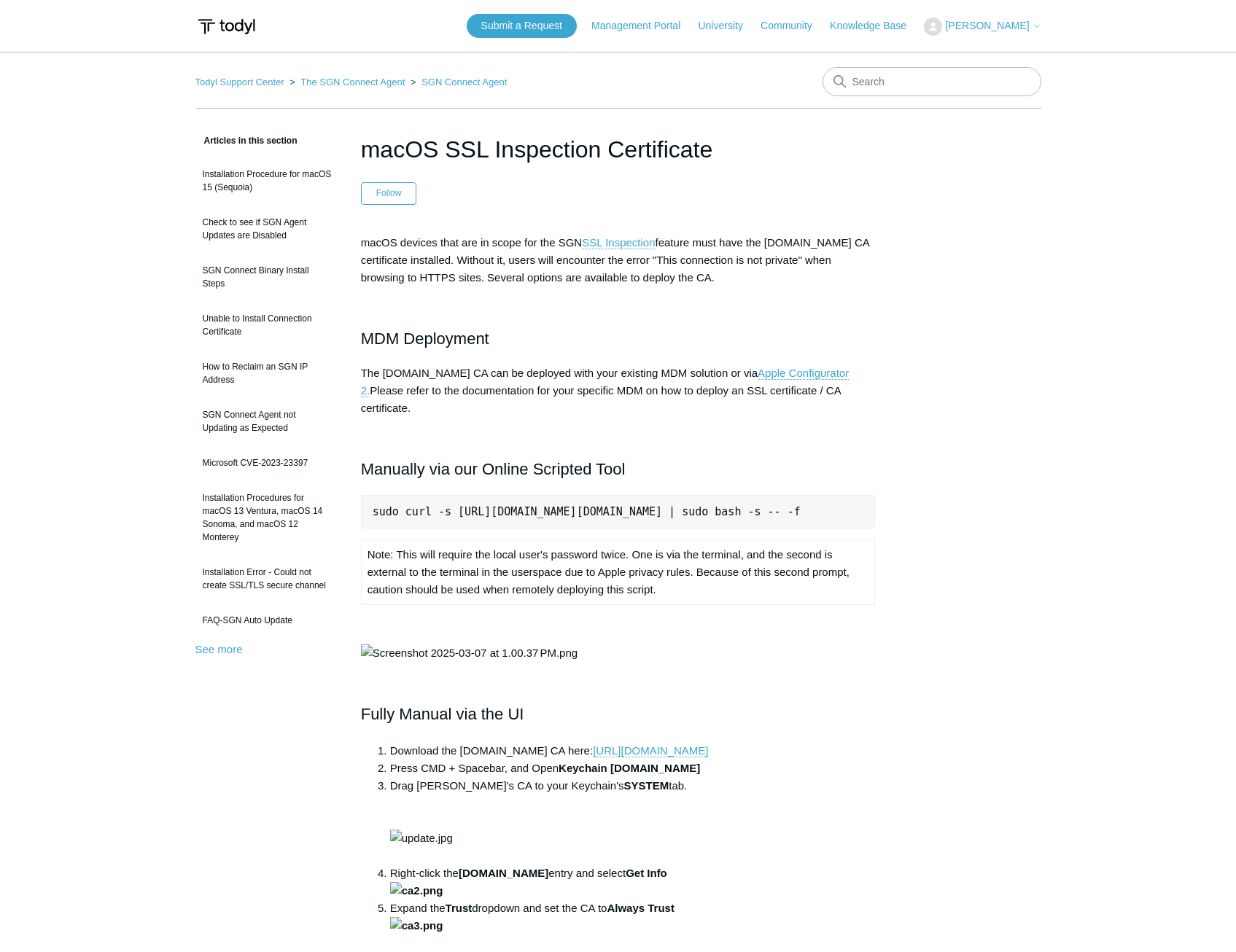 This screenshot has width=1236, height=952. I want to click on span: Articles in this section, so click(247, 140).